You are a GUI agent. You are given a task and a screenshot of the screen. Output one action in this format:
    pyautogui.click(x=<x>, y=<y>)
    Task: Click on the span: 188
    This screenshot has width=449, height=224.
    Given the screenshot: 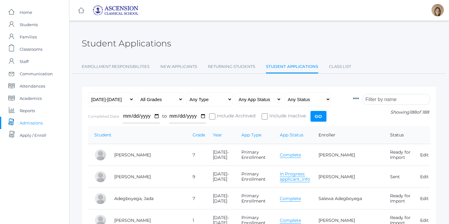 What is the action you would take?
    pyautogui.click(x=413, y=112)
    